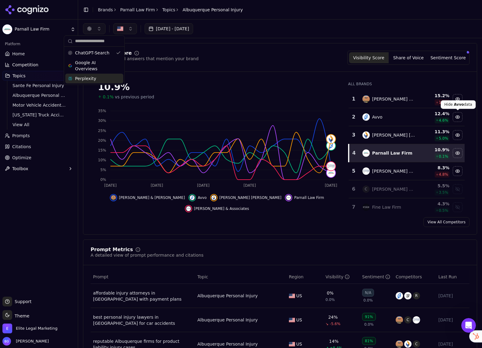 This screenshot has height=348, width=482. Describe the element at coordinates (408, 295) in the screenshot. I see `img: szantho law firm` at that location.